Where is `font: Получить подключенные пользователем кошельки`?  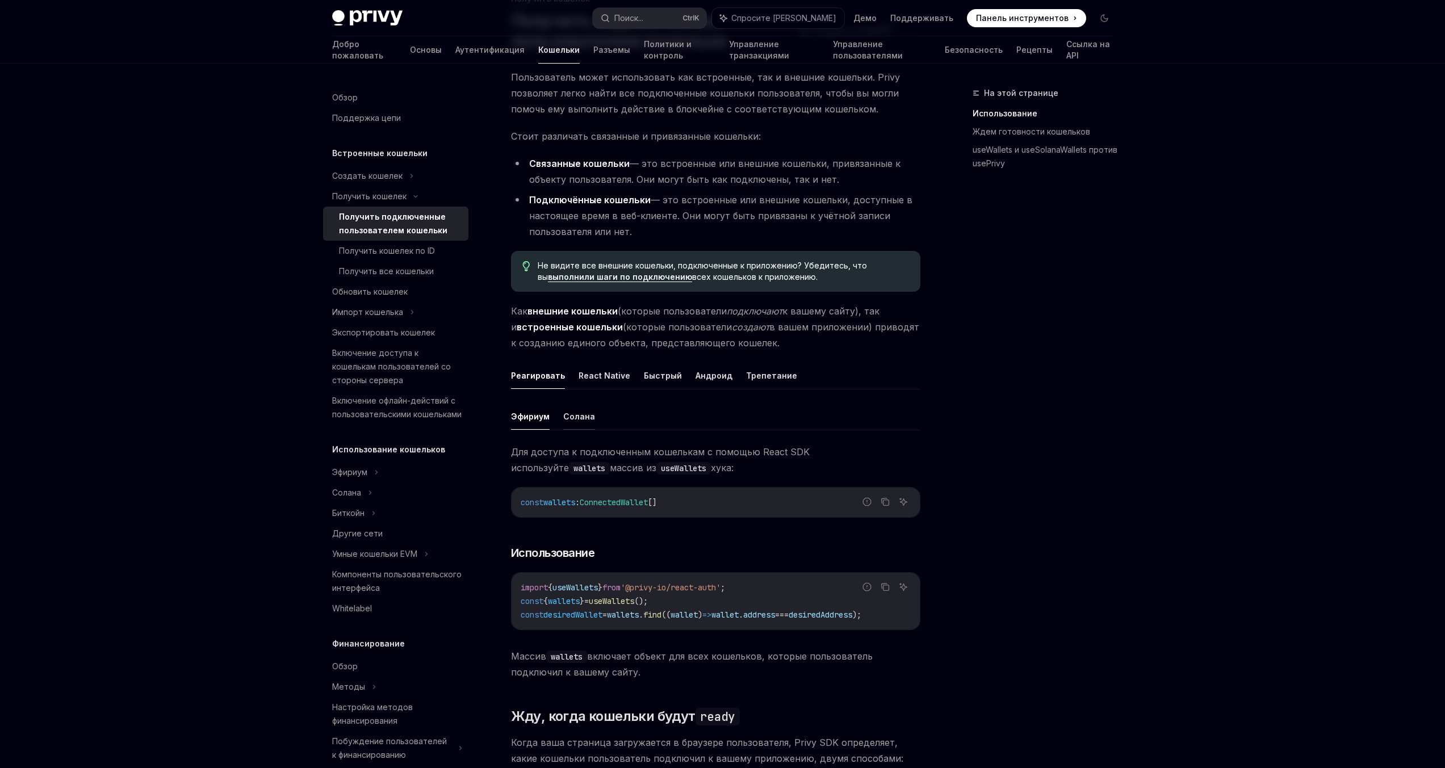
font: Получить подключенные пользователем кошельки is located at coordinates (393, 223).